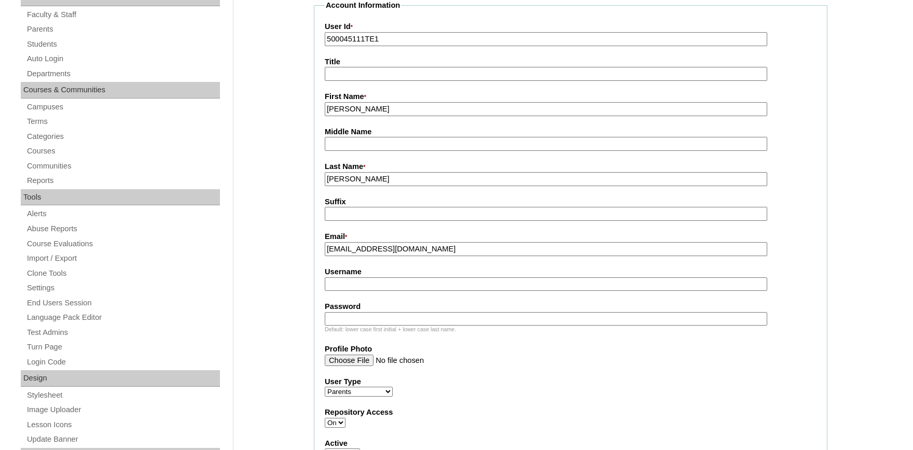  Describe the element at coordinates (123, 395) in the screenshot. I see `a: Stylesheet` at that location.